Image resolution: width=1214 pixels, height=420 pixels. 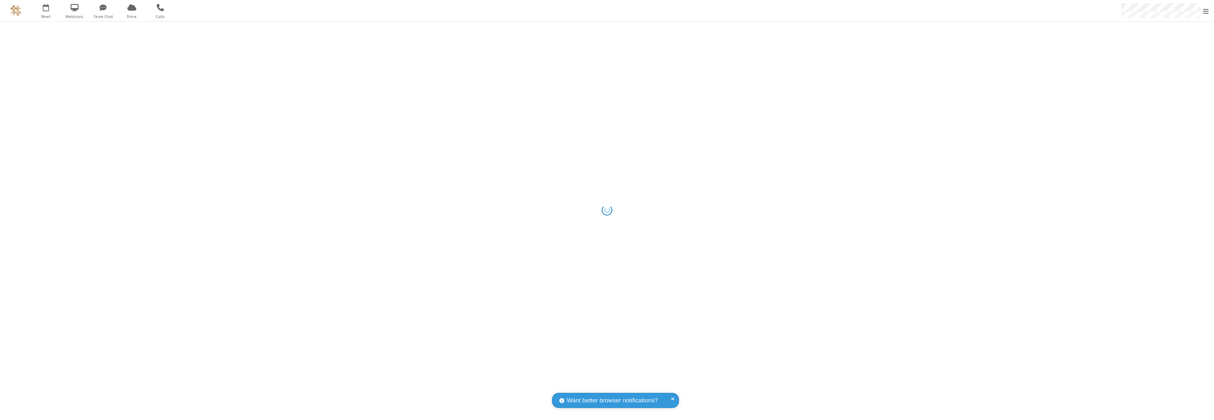 I want to click on img: QA Selenium DO NOT DELETE OR CHANGE, so click(x=16, y=11).